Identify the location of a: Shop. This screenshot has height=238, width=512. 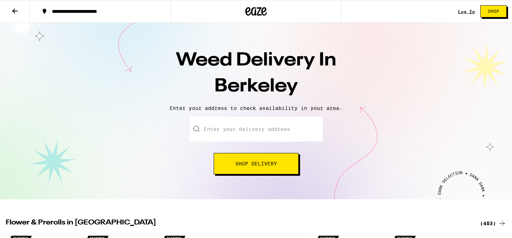
(494, 11).